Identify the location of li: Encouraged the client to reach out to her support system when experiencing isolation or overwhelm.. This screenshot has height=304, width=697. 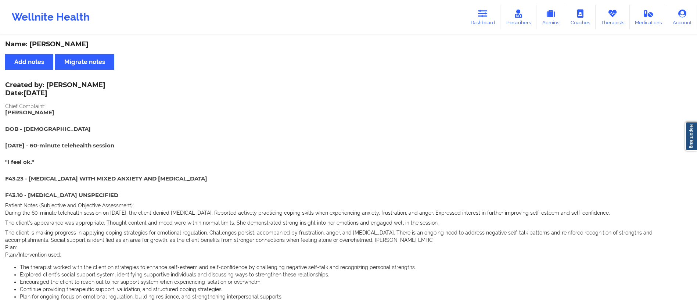
(356, 282).